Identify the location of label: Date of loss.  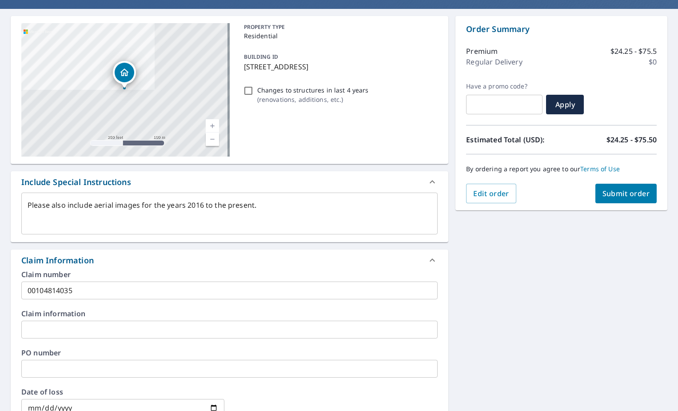
(123, 391).